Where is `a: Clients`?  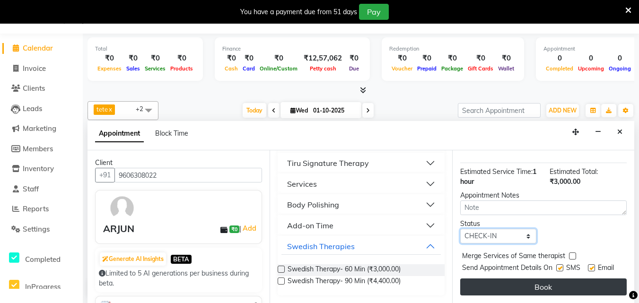
a: Clients is located at coordinates (41, 88).